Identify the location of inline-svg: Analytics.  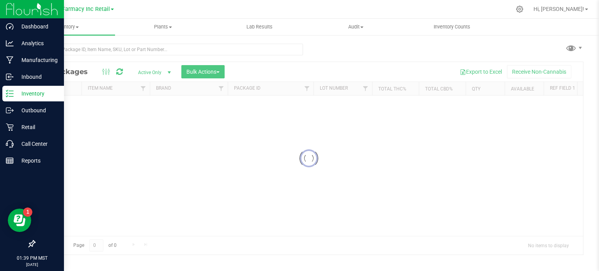
(10, 43).